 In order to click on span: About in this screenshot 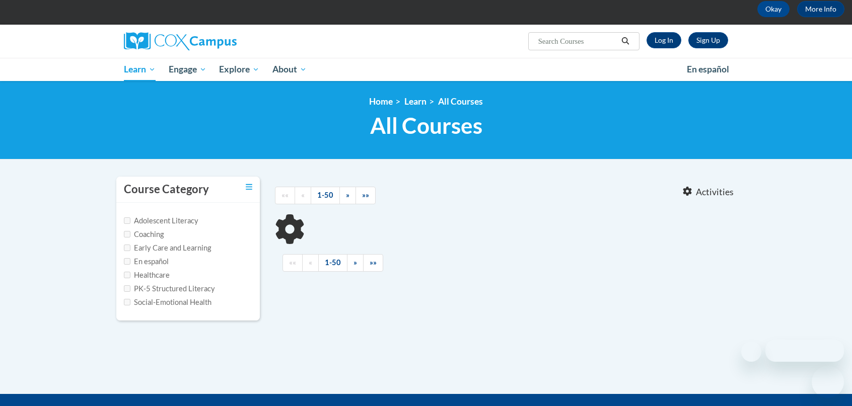, I will do `click(290, 69)`.